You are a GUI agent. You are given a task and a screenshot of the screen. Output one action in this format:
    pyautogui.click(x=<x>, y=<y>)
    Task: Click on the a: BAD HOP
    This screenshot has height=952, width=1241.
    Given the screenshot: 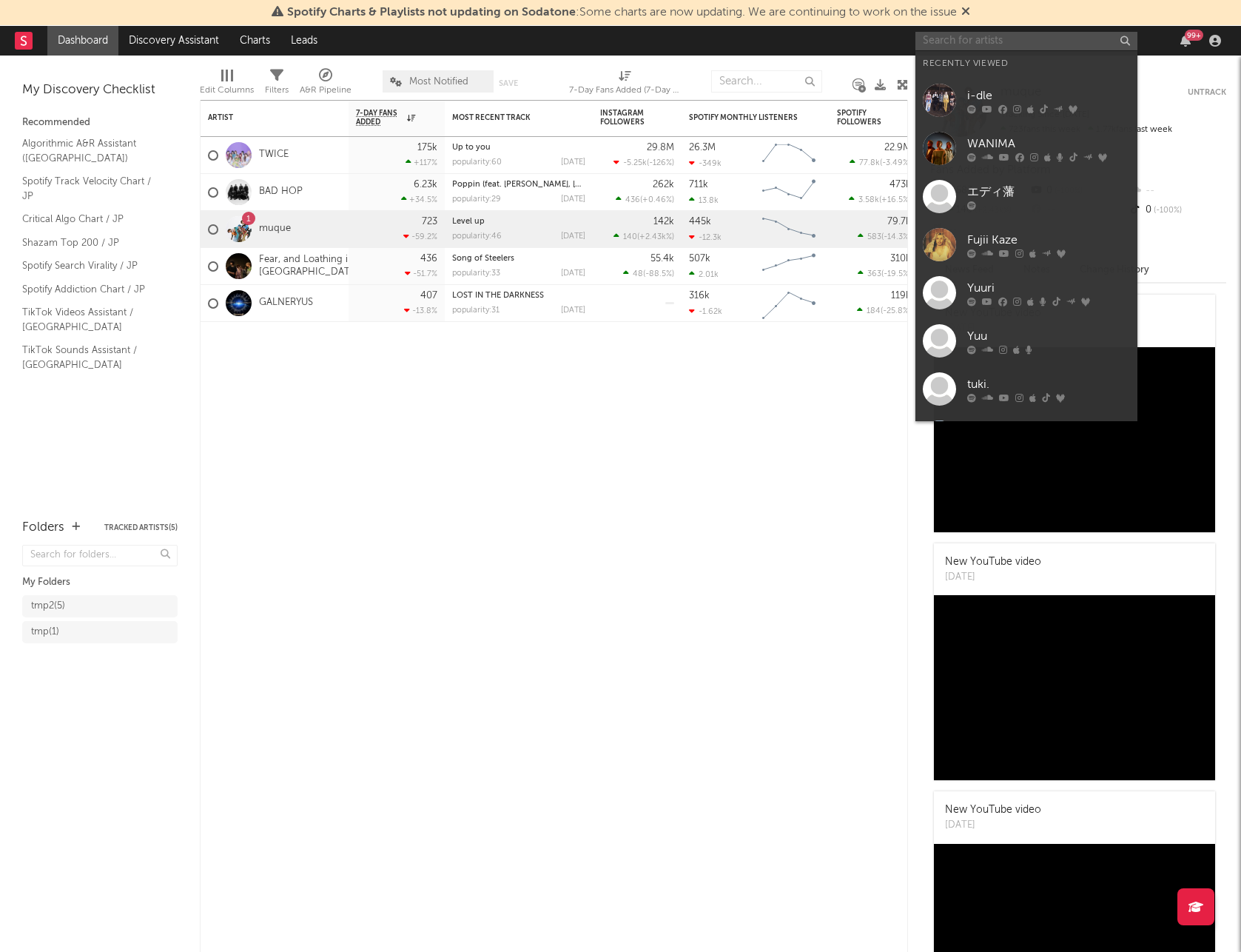 What is the action you would take?
    pyautogui.click(x=281, y=191)
    